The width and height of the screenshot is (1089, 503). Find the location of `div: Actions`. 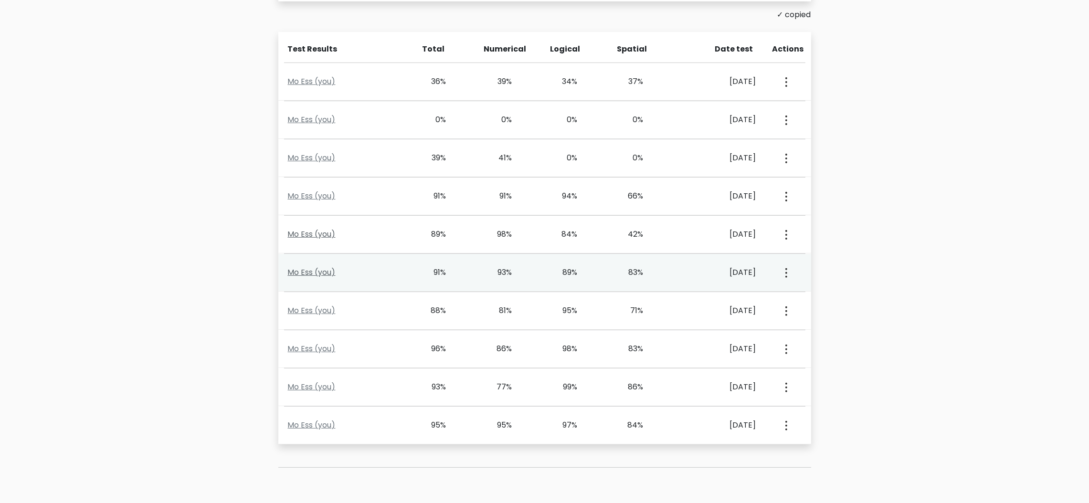

div: Actions is located at coordinates (788, 49).